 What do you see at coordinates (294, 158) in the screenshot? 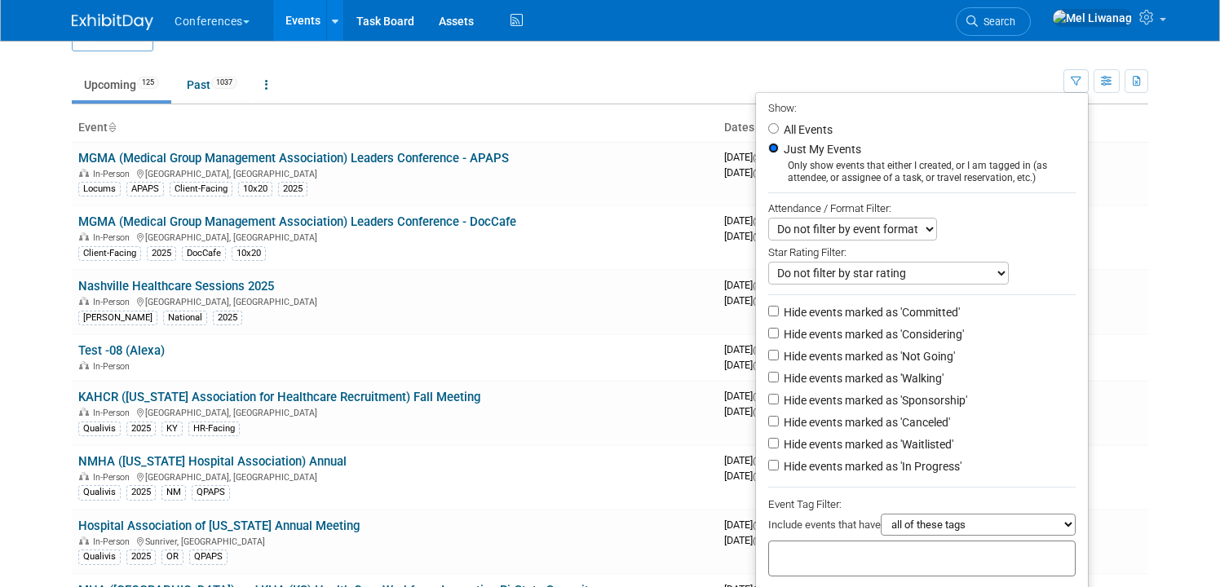
I see `a: MGMA (Medical Group Management Association) Leaders Conference - APAPS` at bounding box center [294, 158].